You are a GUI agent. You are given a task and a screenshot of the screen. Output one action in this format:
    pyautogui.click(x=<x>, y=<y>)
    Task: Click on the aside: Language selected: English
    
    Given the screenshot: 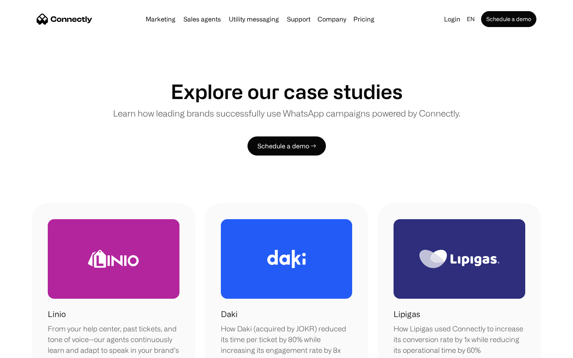 What is the action you would take?
    pyautogui.click(x=28, y=349)
    